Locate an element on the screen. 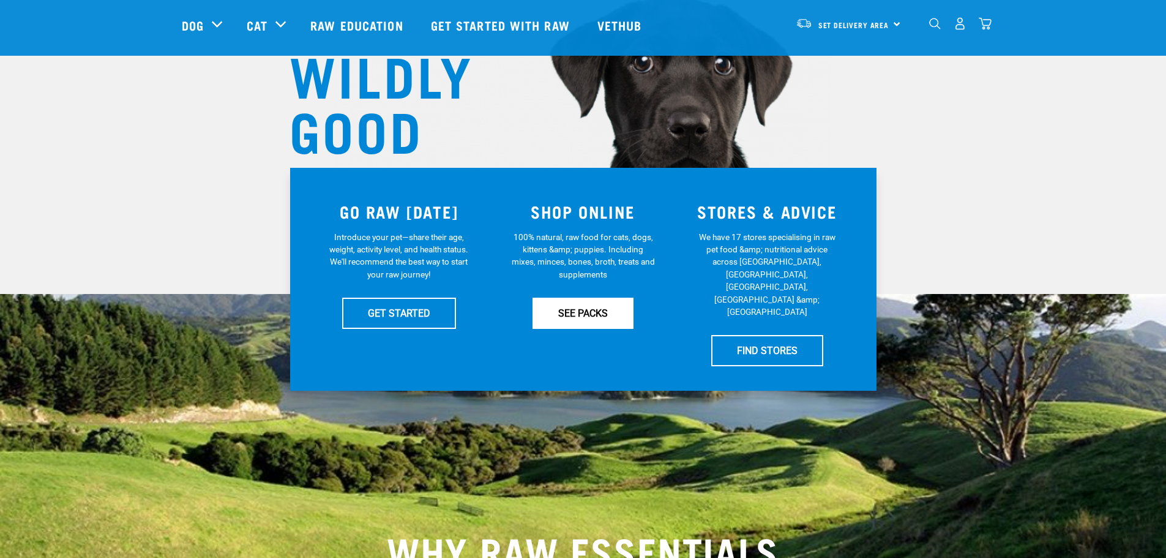 The image size is (1166, 558). a: Dog is located at coordinates (193, 25).